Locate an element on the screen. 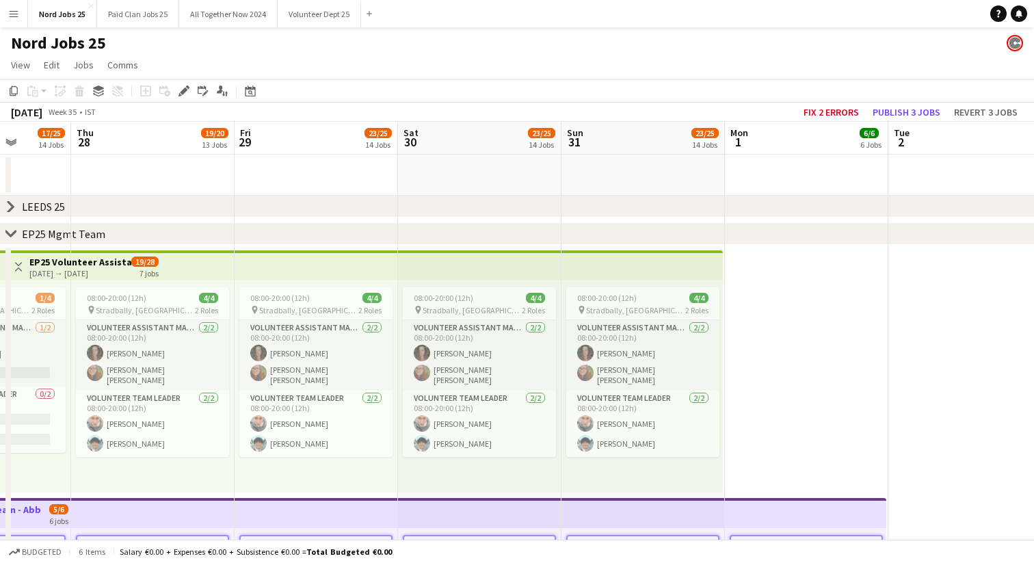  span: 30 is located at coordinates (410, 142).